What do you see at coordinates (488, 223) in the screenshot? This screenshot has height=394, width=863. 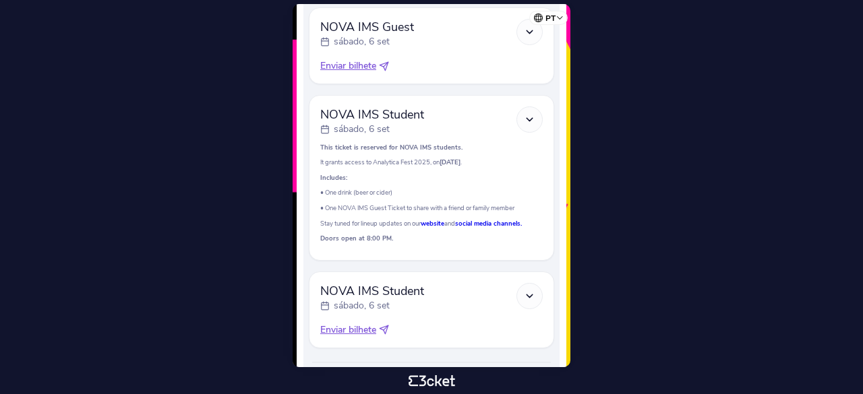 I see `strong: social media channels.` at bounding box center [488, 223].